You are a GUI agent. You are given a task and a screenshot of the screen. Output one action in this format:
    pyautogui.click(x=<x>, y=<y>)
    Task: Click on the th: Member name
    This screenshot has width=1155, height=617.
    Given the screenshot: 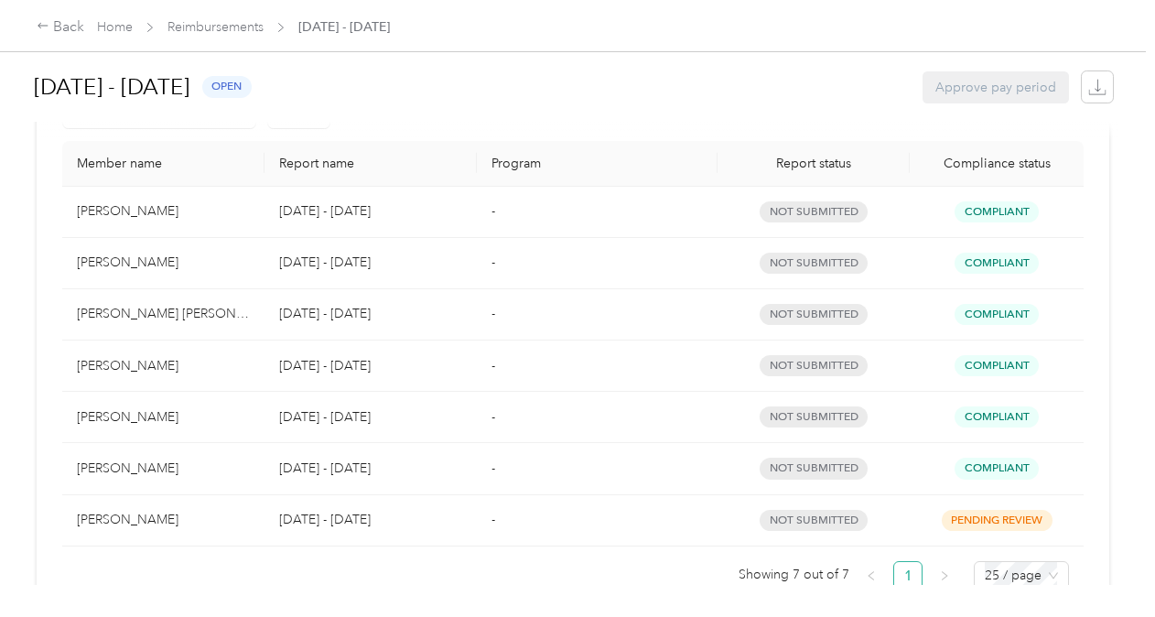 What is the action you would take?
    pyautogui.click(x=163, y=164)
    